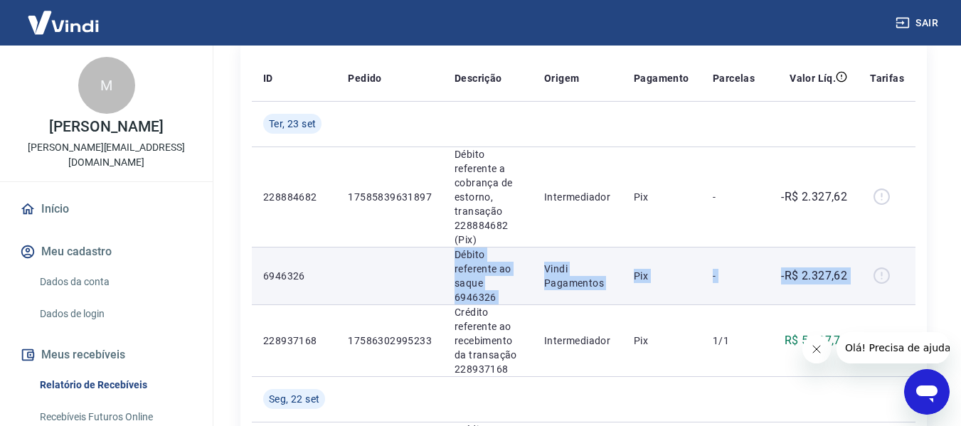  What do you see at coordinates (662, 78) in the screenshot?
I see `p: Pagamento` at bounding box center [662, 78].